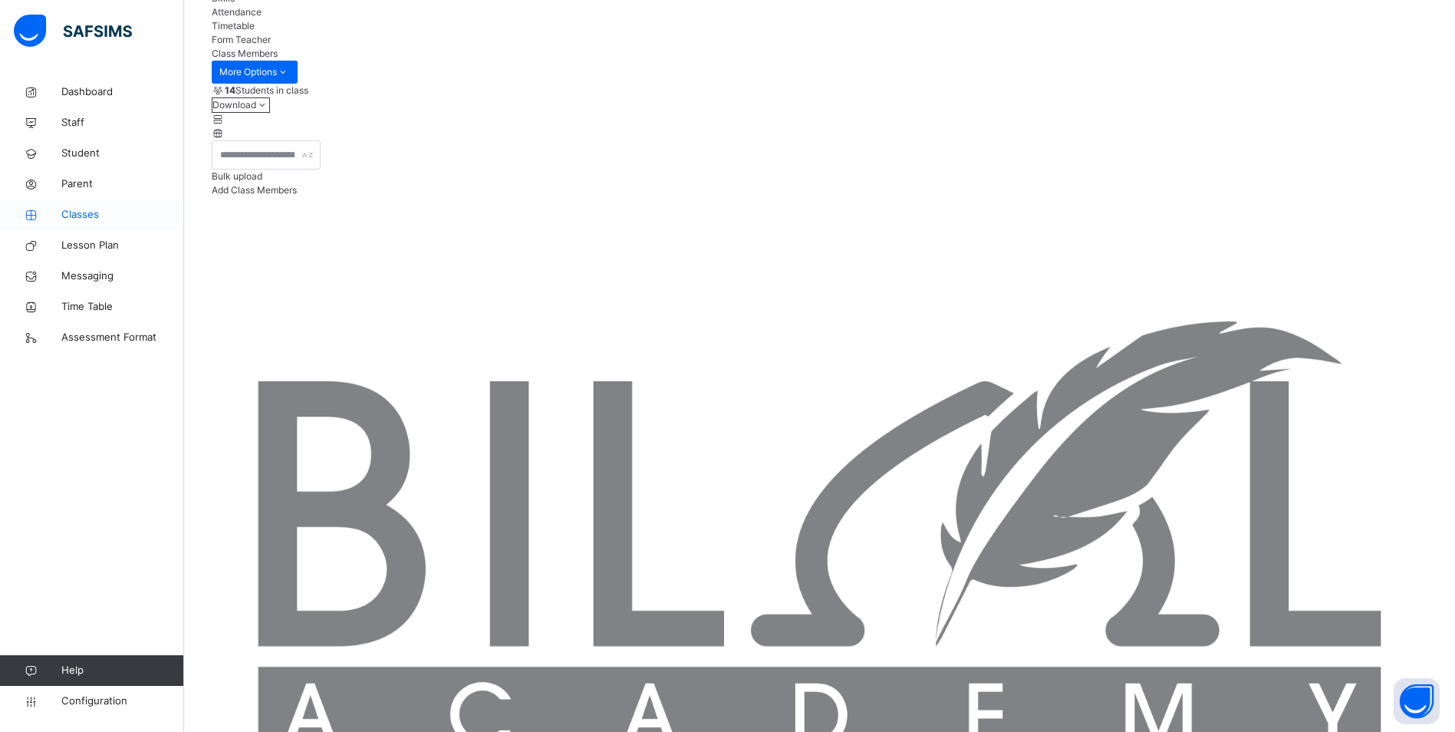 The height and width of the screenshot is (732, 1455). Describe the element at coordinates (234, 104) in the screenshot. I see `span: Download` at that location.